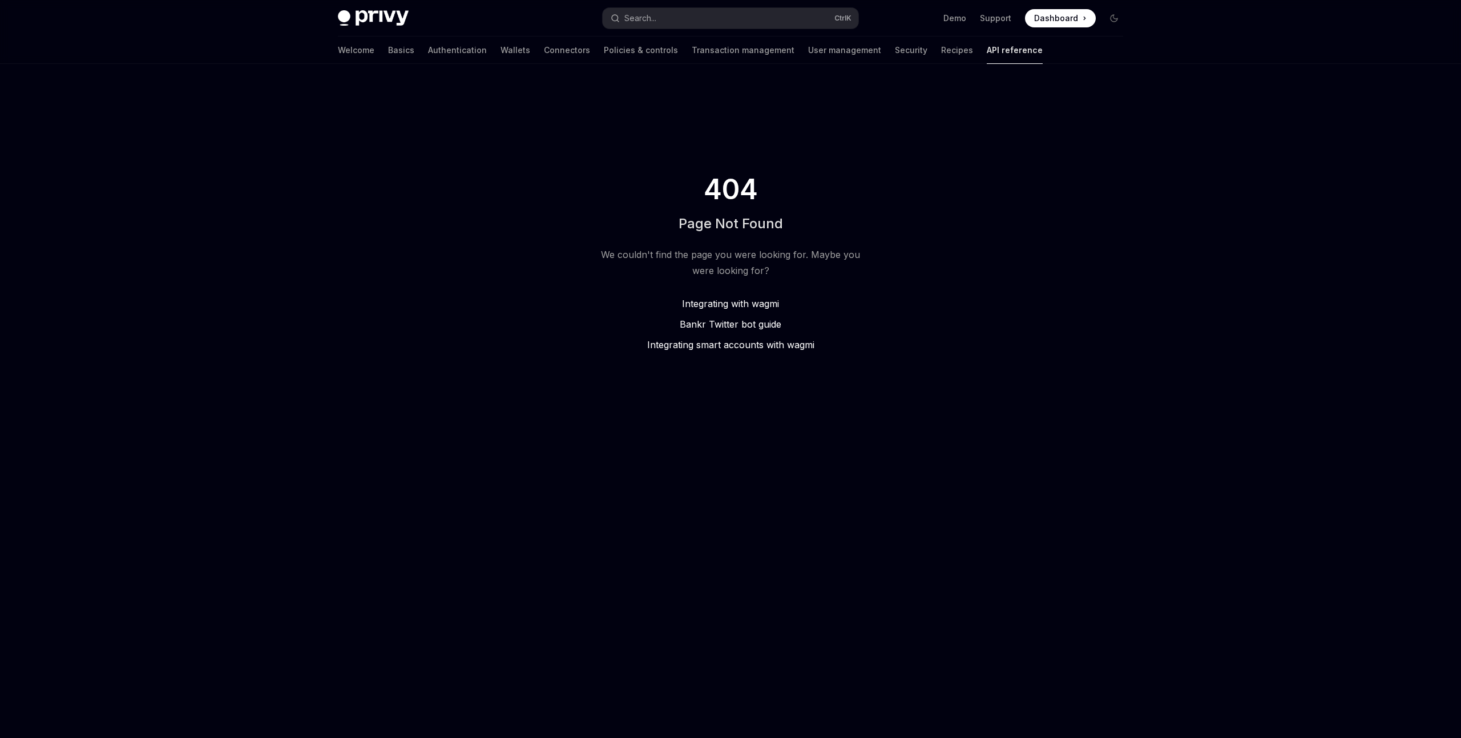  Describe the element at coordinates (731, 263) in the screenshot. I see `div: We couldn't find the page you were looking for. Maybe you were looking for?` at that location.